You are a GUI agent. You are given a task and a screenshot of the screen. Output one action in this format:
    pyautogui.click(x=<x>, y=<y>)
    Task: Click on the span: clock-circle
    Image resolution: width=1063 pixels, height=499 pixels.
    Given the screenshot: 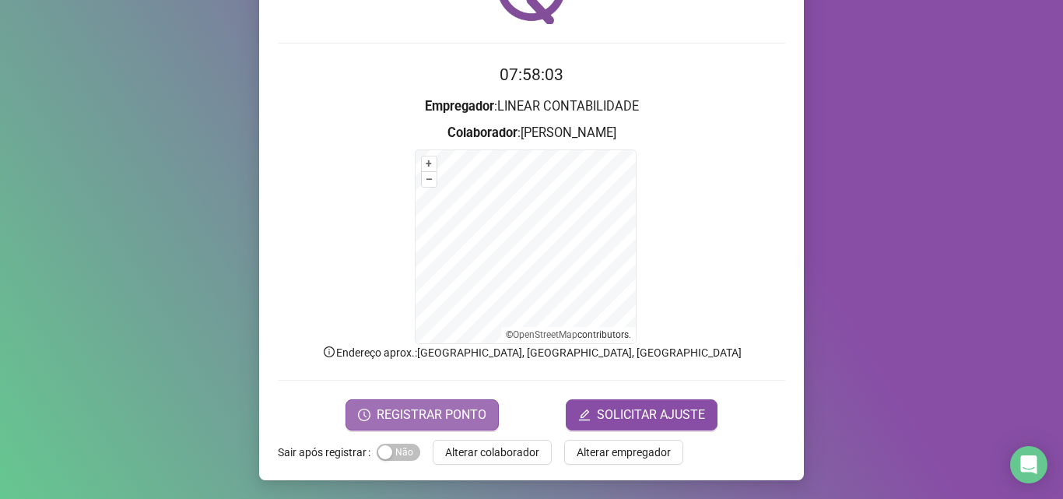 What is the action you would take?
    pyautogui.click(x=364, y=415)
    